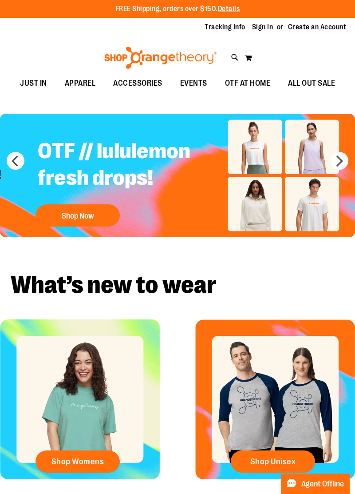  What do you see at coordinates (248, 83) in the screenshot?
I see `span: OTF AT HOME` at bounding box center [248, 83].